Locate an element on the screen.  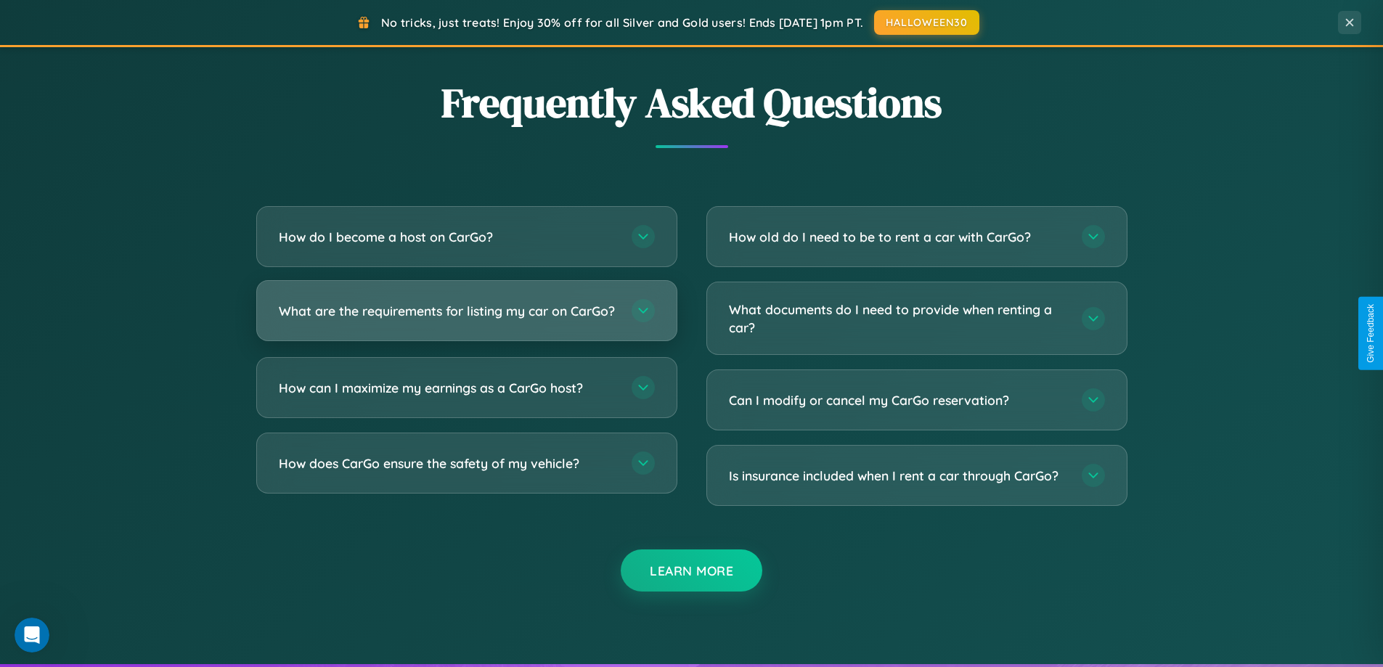
h3: How does CarGo ensure the safety of my vehicle? is located at coordinates (448, 463).